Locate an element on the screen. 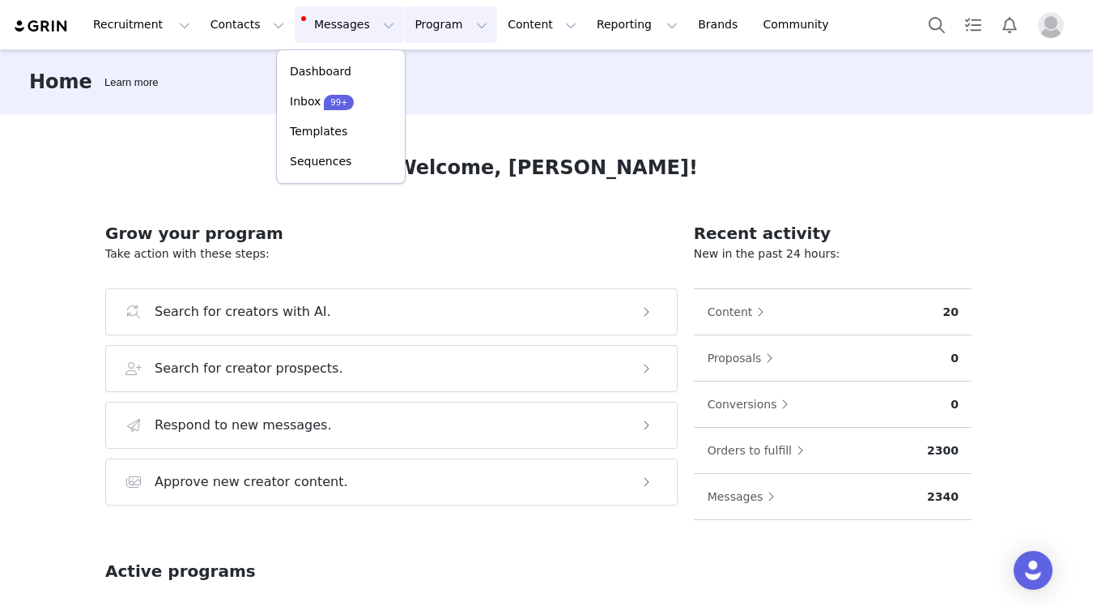 This screenshot has width=1093, height=606. button: Search is located at coordinates (937, 24).